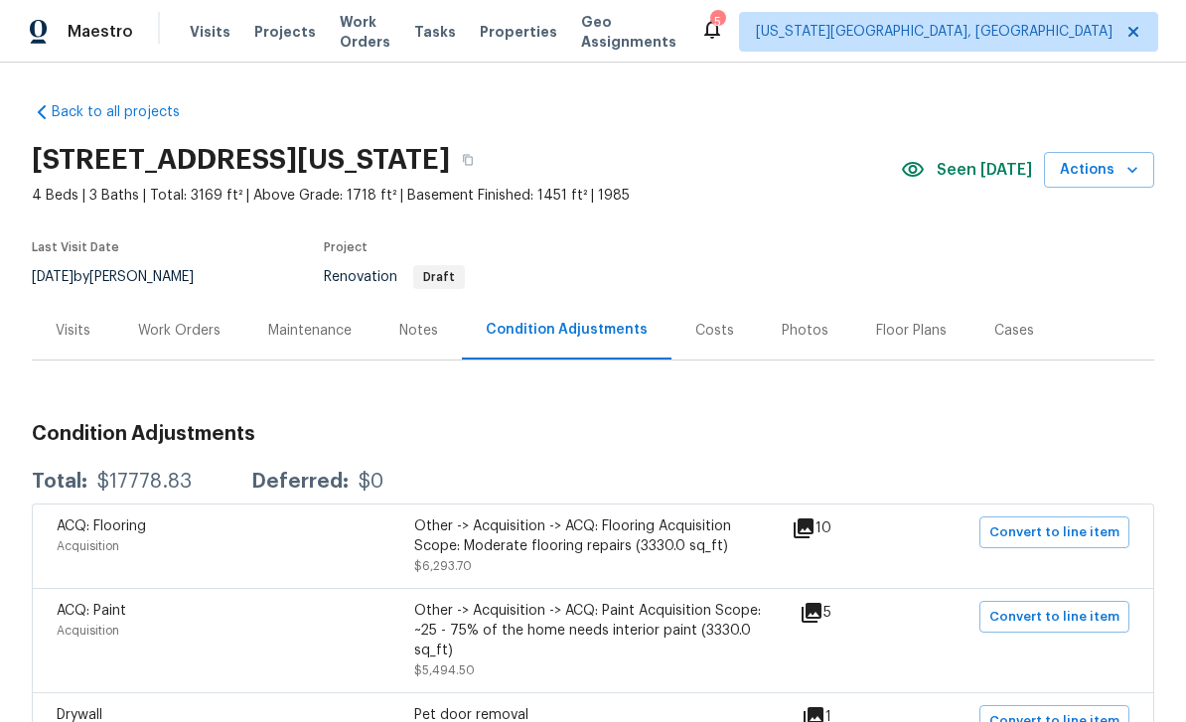 This screenshot has height=722, width=1186. What do you see at coordinates (144, 482) in the screenshot?
I see `div: $17778.83` at bounding box center [144, 482].